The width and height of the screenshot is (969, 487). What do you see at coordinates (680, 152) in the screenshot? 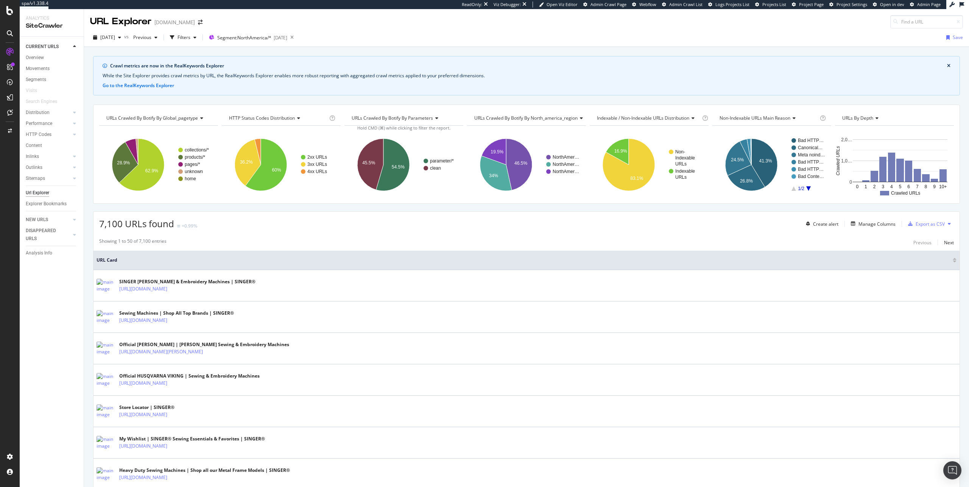
I see `text: Non-` at bounding box center [680, 152].